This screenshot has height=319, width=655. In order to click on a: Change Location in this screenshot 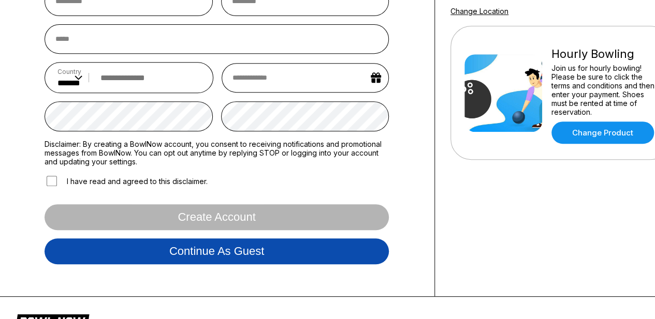, I will do `click(479, 11)`.